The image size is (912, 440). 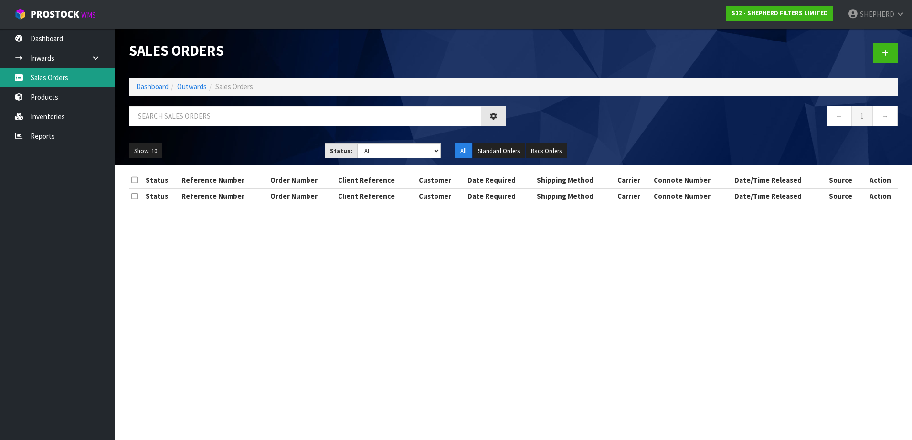 What do you see at coordinates (146, 151) in the screenshot?
I see `button: Show: 10` at bounding box center [146, 151].